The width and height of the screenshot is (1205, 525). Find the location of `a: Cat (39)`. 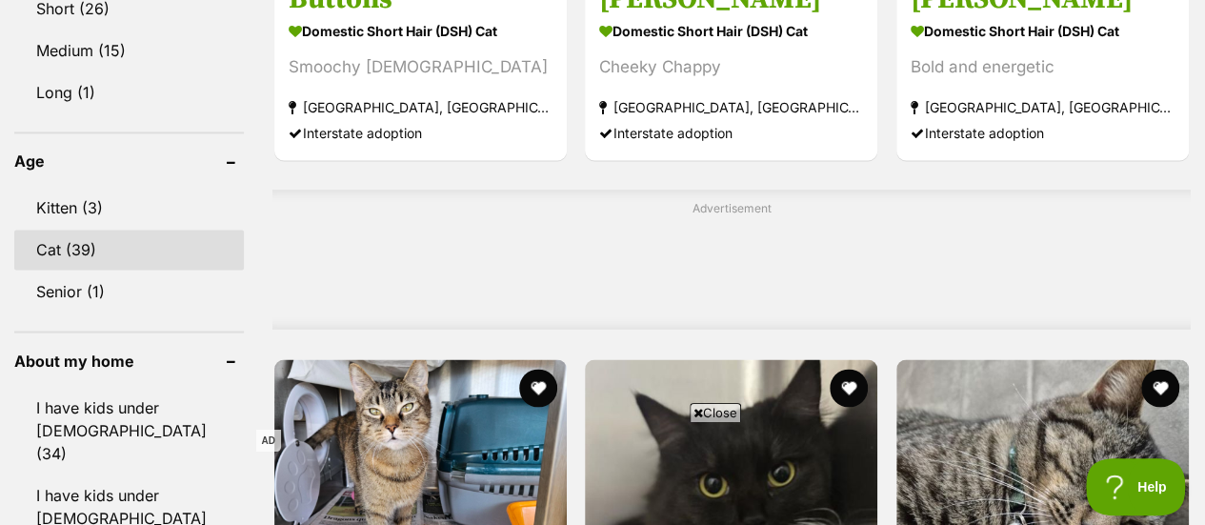

a: Cat (39) is located at coordinates (129, 250).